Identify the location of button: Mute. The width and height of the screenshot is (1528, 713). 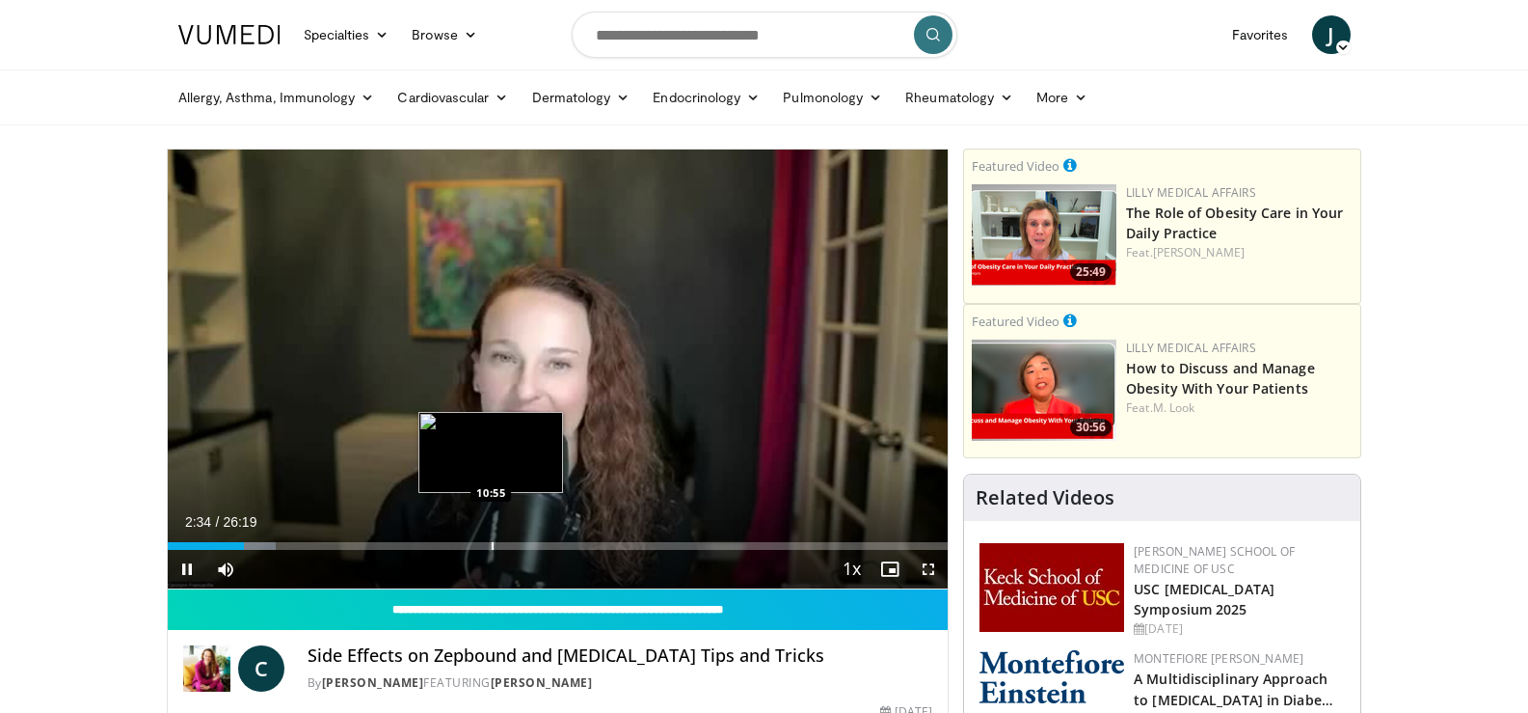
(226, 569).